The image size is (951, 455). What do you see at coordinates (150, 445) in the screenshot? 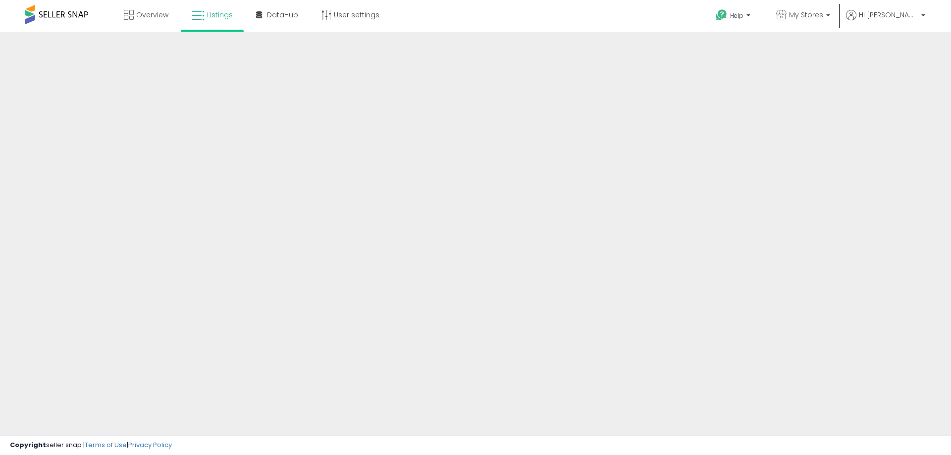
I see `a: Privacy Policy` at bounding box center [150, 445].